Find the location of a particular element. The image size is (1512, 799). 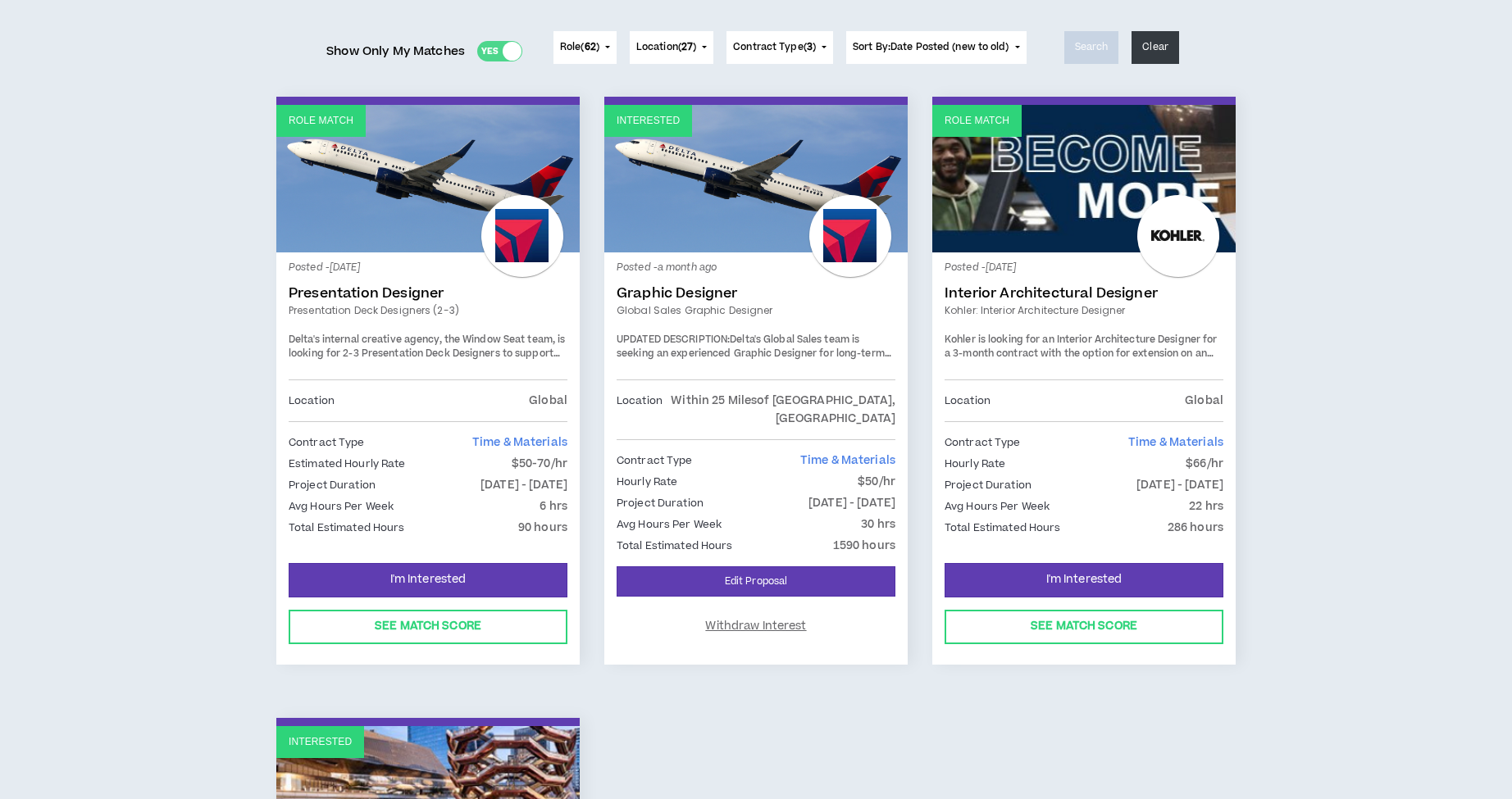

p: 30 hrs is located at coordinates (878, 524).